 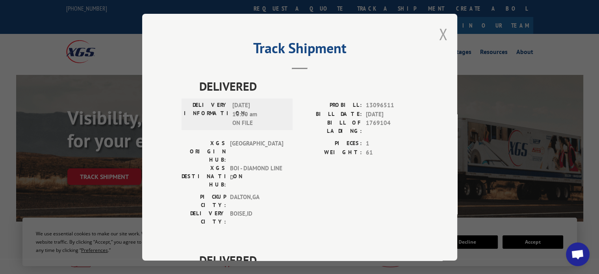 I want to click on label: BILL OF LADING:, so click(x=331, y=127).